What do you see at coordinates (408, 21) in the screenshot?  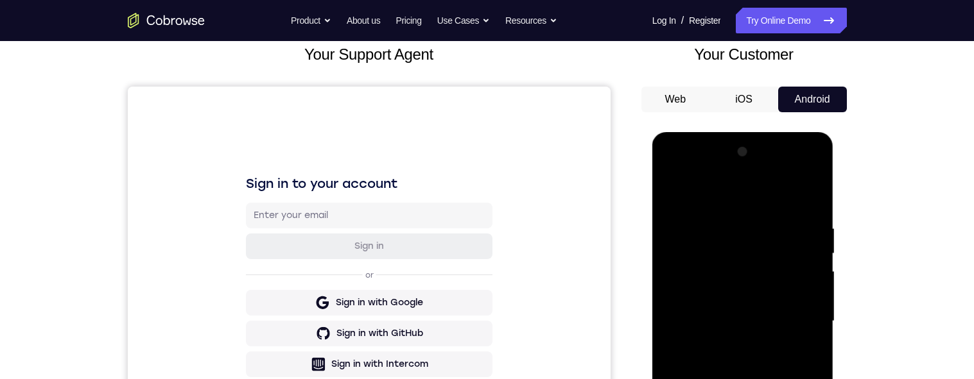 I see `a: Pricing` at bounding box center [408, 21].